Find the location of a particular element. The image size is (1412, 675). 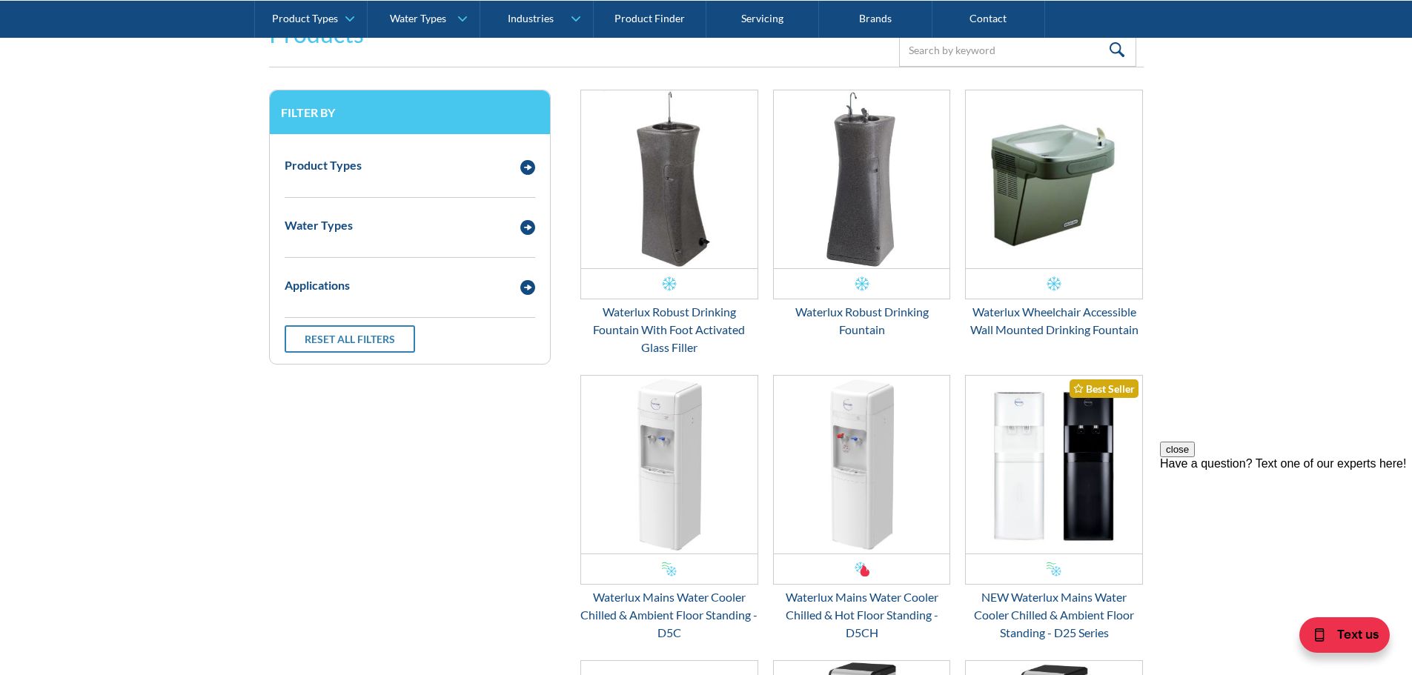

a: Waterlux Mains Water Cooler Chilled & Hot Floor Standing - D5CHWaterlux Mains Water Cooler Chille... is located at coordinates (862, 509).